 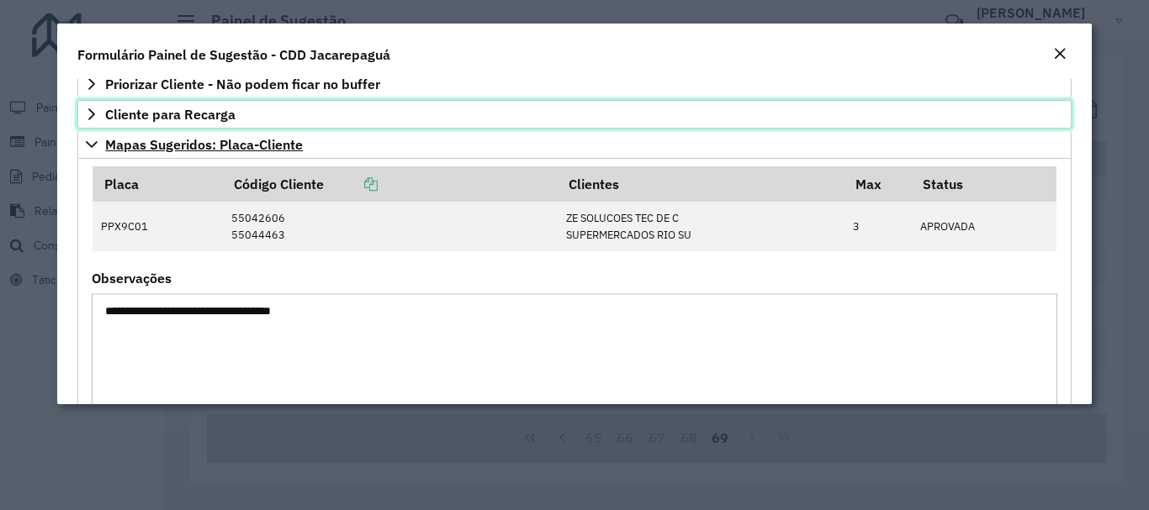 I want to click on td: 3, so click(x=878, y=226).